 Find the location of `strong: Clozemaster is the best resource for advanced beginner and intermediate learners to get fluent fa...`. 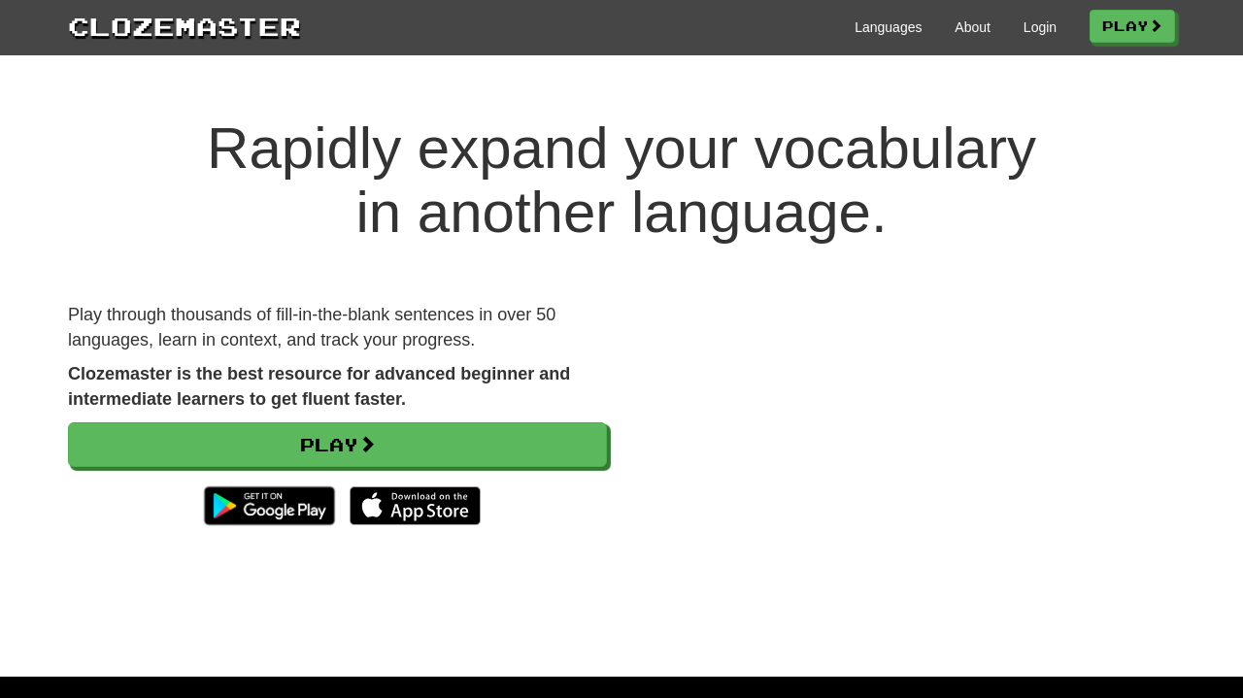

strong: Clozemaster is the best resource for advanced beginner and intermediate learners to get fluent fa... is located at coordinates (319, 387).